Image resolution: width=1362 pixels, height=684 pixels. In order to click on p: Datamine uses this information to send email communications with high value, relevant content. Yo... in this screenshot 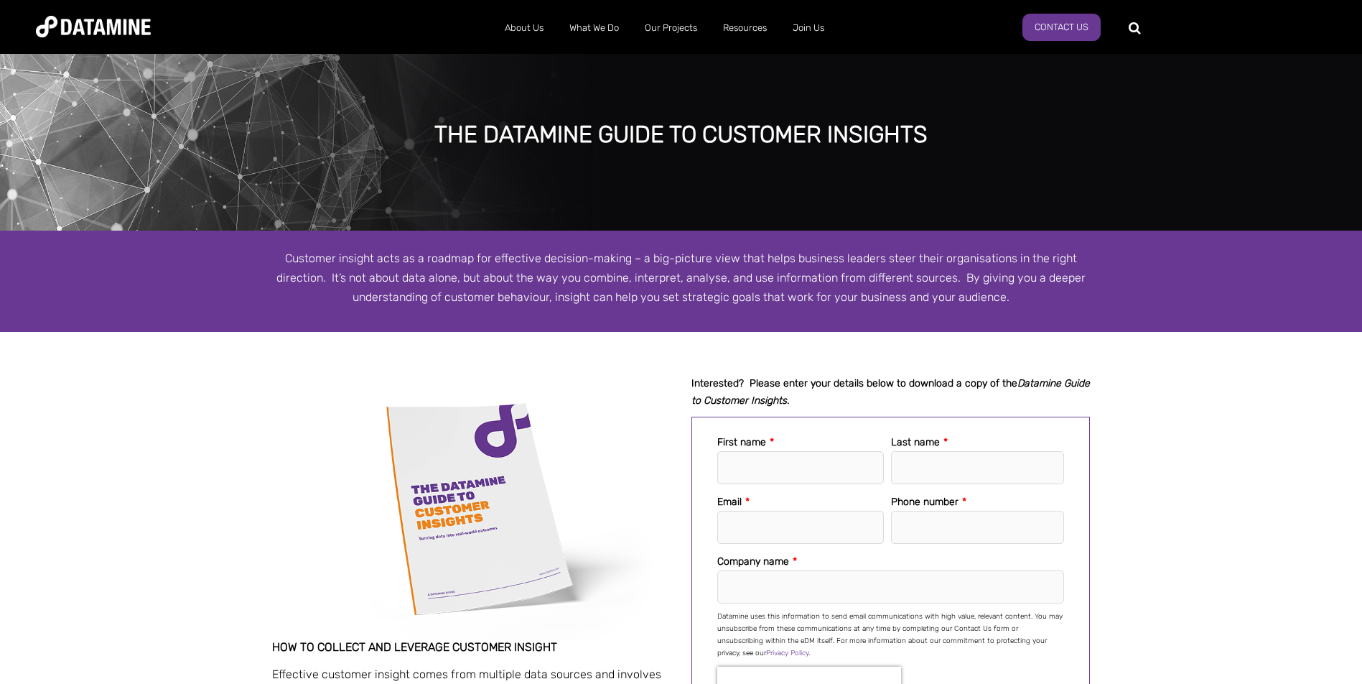, I will do `click(891, 635)`.